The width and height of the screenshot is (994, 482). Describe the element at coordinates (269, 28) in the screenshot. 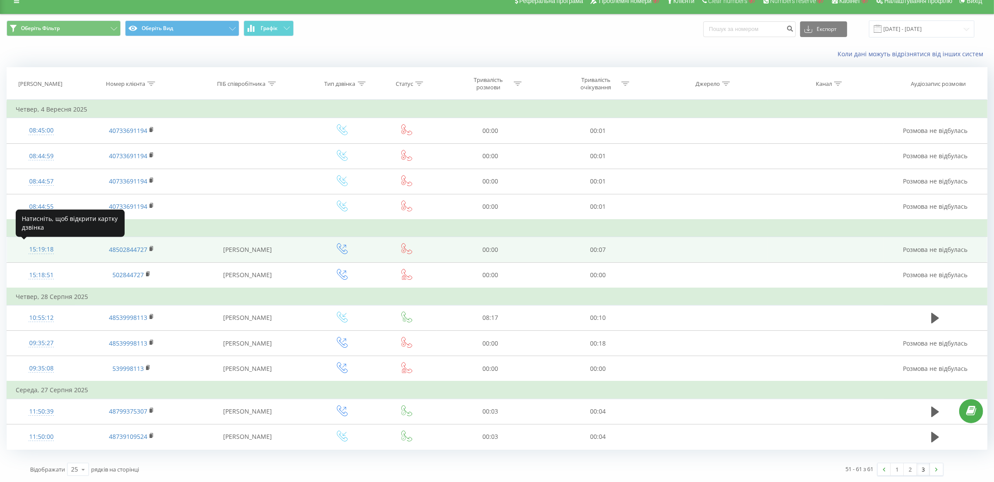

I see `span: Графік` at that location.